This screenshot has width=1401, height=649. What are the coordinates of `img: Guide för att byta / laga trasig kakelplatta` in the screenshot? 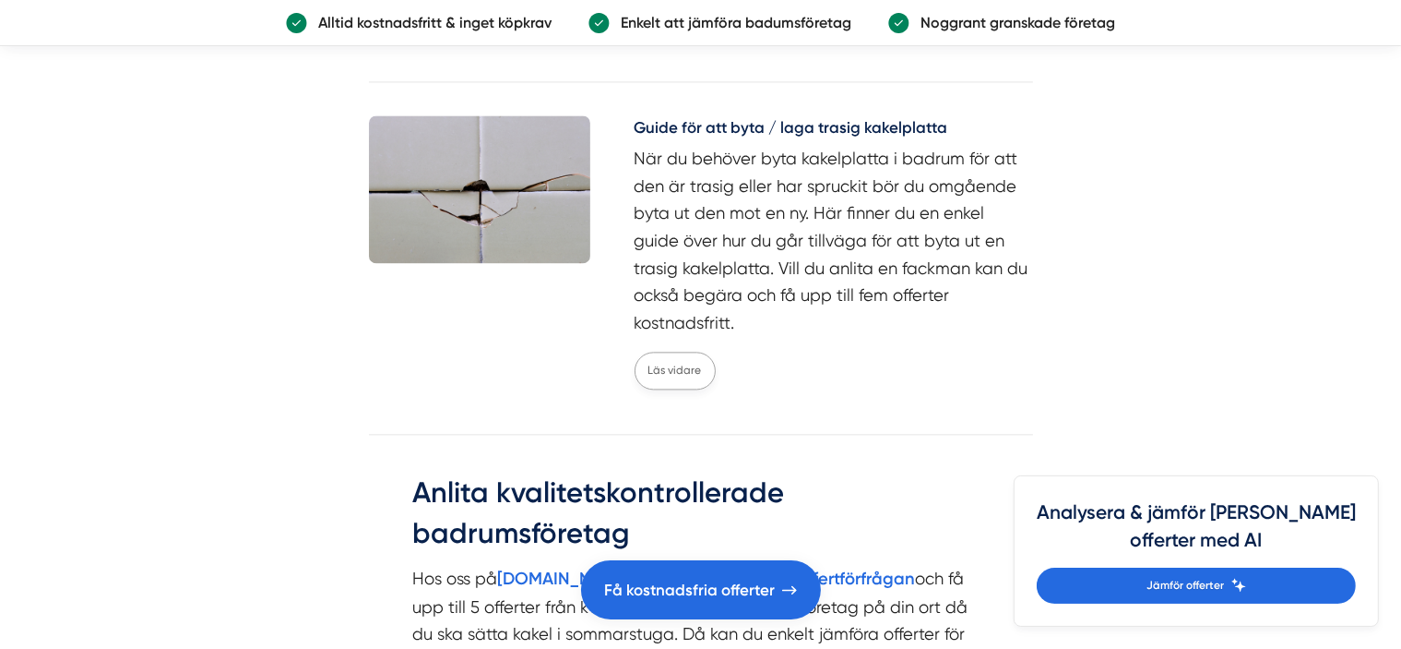 It's located at (480, 189).